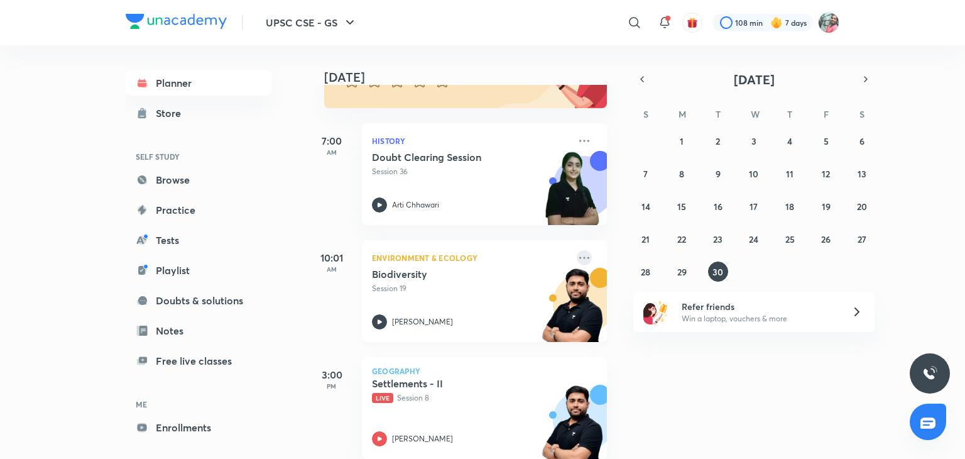  I want to click on abbr: September 8, 2025, so click(682, 173).